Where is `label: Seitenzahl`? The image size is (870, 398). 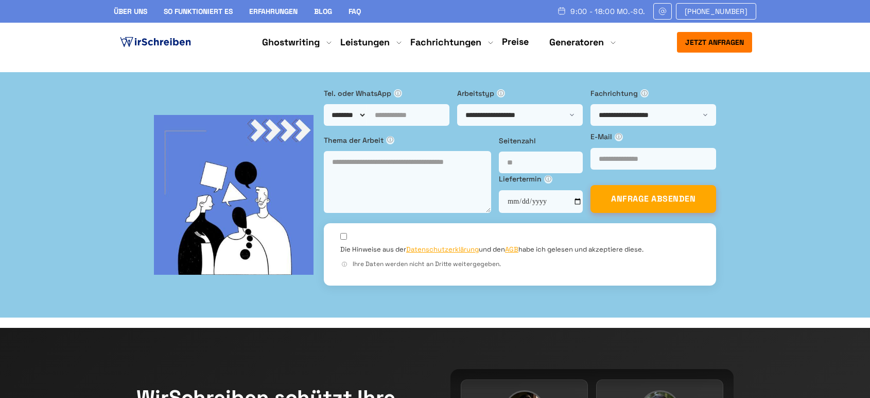
label: Seitenzahl is located at coordinates (541, 141).